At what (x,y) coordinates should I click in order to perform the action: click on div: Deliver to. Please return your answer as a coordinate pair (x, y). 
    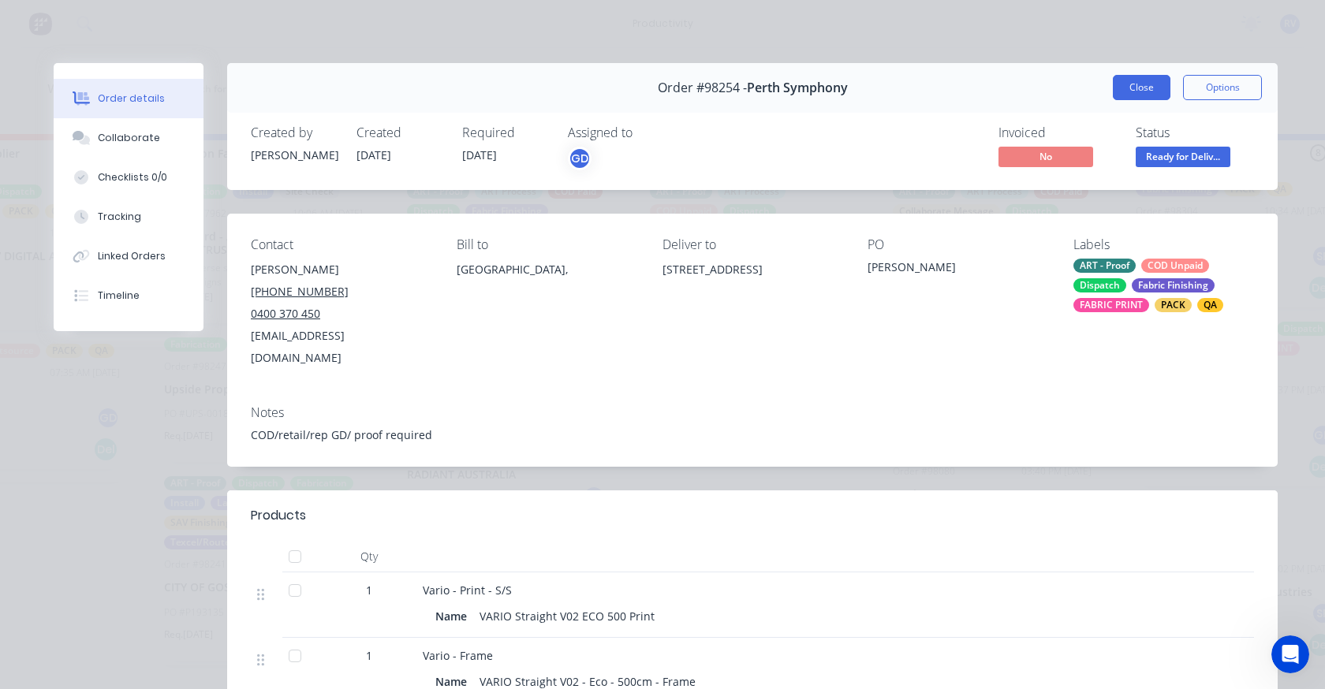
    Looking at the image, I should click on (752, 244).